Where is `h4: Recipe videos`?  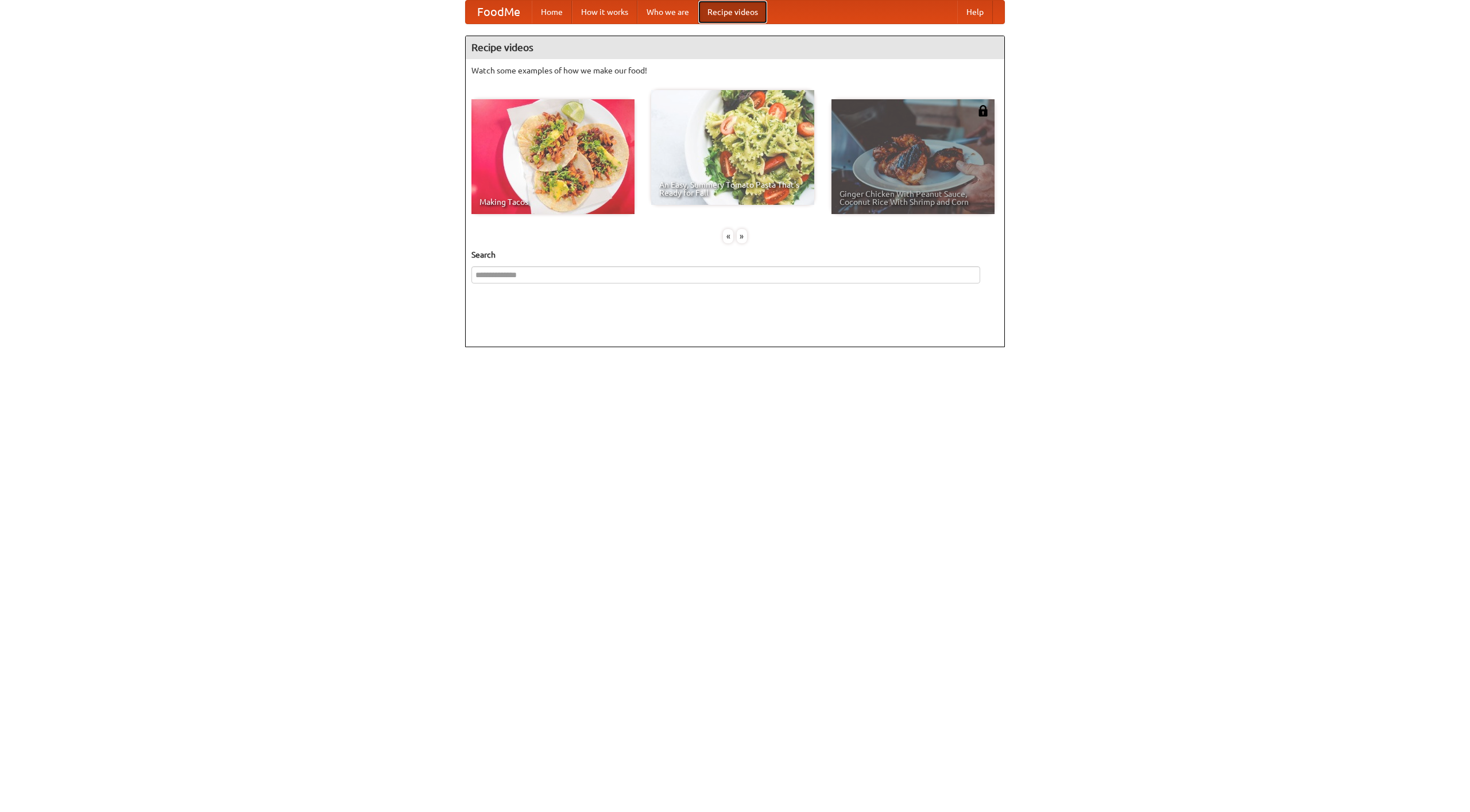 h4: Recipe videos is located at coordinates (735, 48).